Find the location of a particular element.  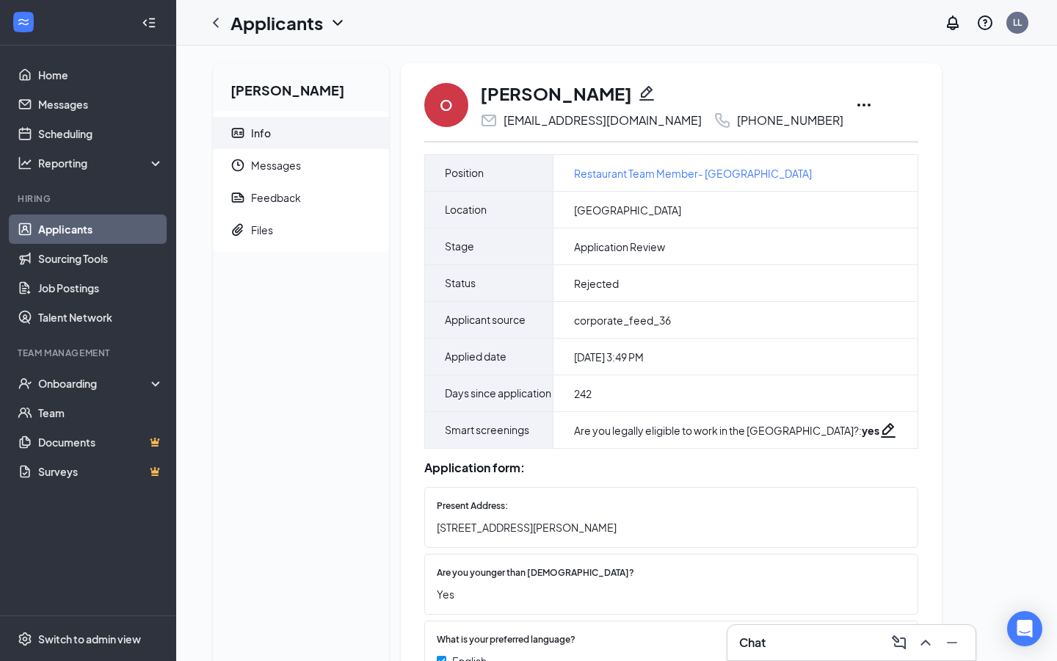

svg: Clock is located at coordinates (238, 165).